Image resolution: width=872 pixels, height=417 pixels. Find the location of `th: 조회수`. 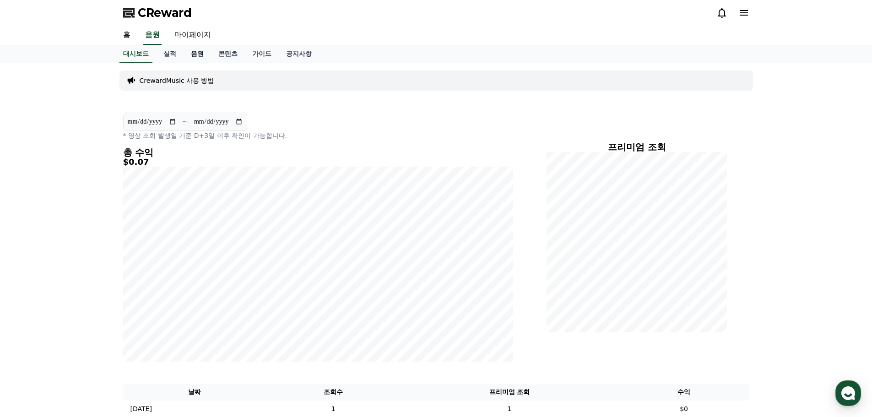

th: 조회수 is located at coordinates (333, 392).